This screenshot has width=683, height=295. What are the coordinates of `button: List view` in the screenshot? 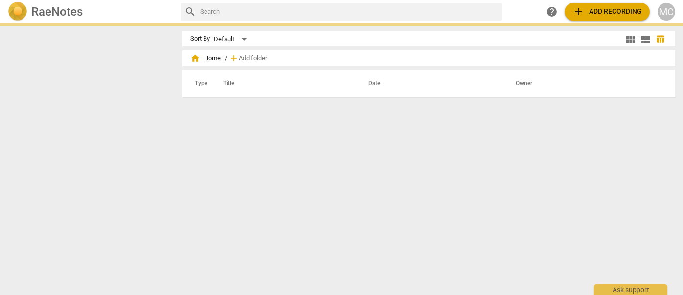 It's located at (645, 39).